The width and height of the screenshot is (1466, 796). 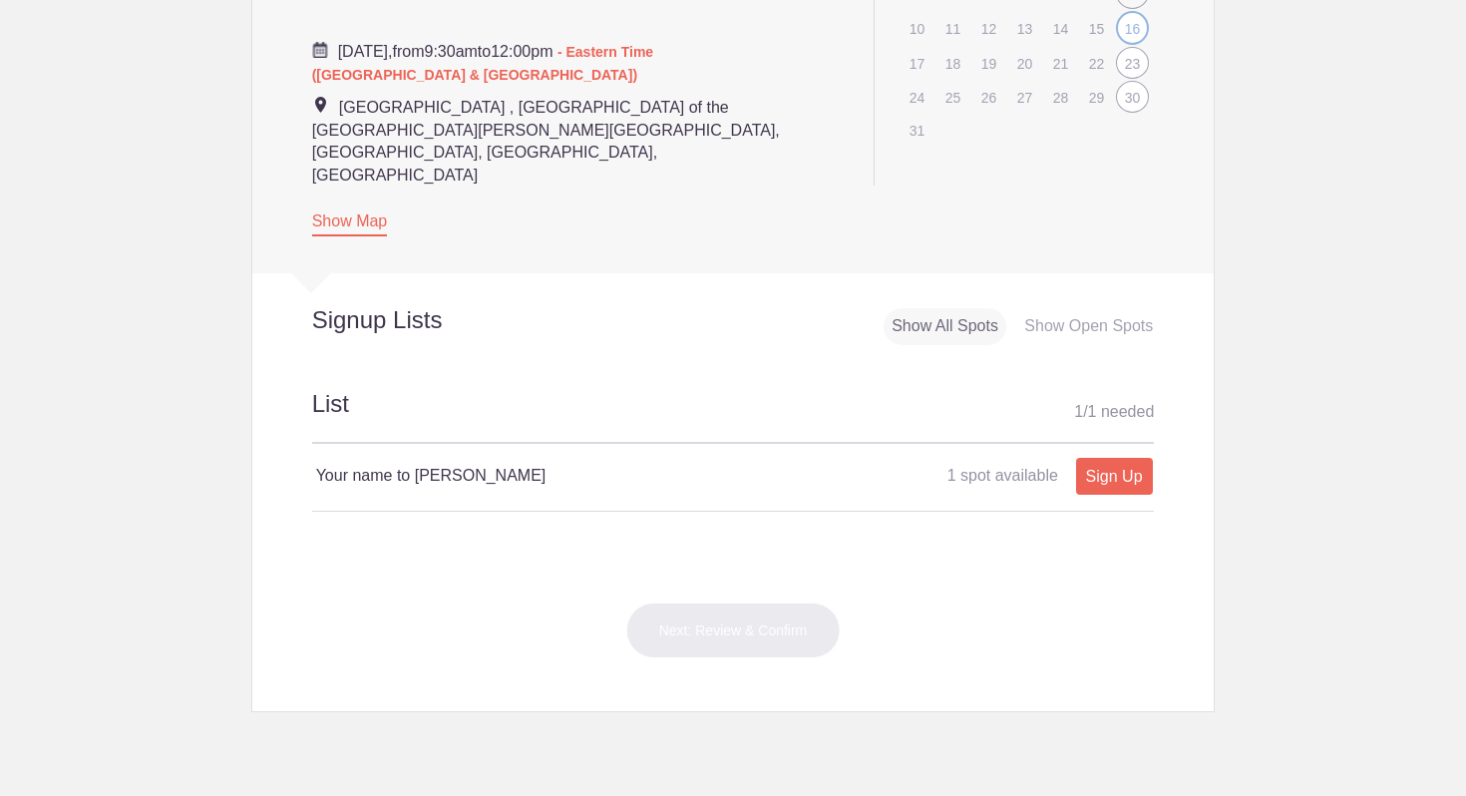 I want to click on span: 9:30am, so click(x=450, y=51).